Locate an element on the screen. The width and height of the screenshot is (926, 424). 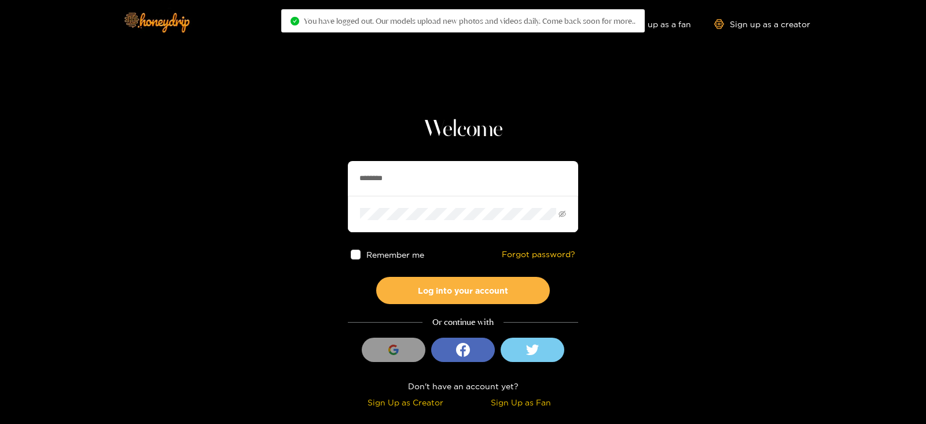
span: You have logged out. Our models upload new photos and videos daily. Come back soon for more.. is located at coordinates (469, 21).